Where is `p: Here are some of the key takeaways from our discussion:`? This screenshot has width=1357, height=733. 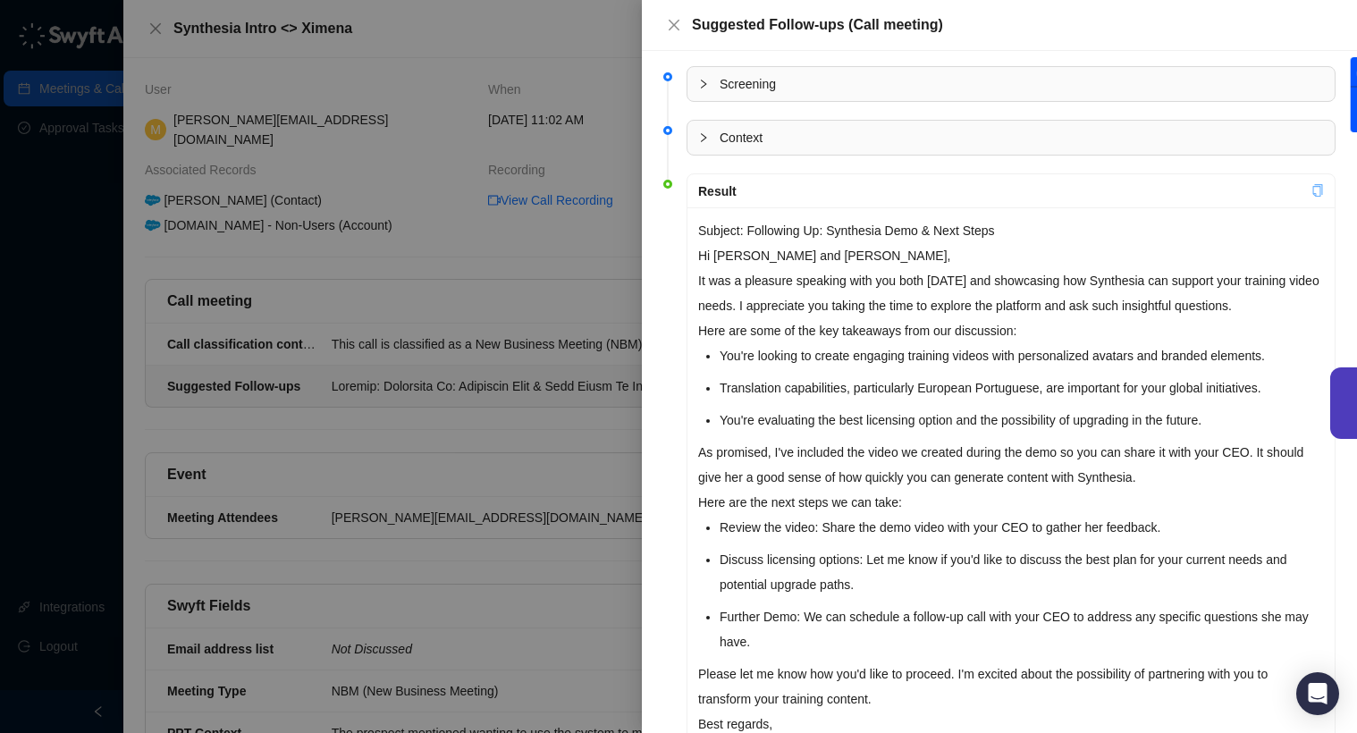
p: Here are some of the key takeaways from our discussion: is located at coordinates (1011, 331).